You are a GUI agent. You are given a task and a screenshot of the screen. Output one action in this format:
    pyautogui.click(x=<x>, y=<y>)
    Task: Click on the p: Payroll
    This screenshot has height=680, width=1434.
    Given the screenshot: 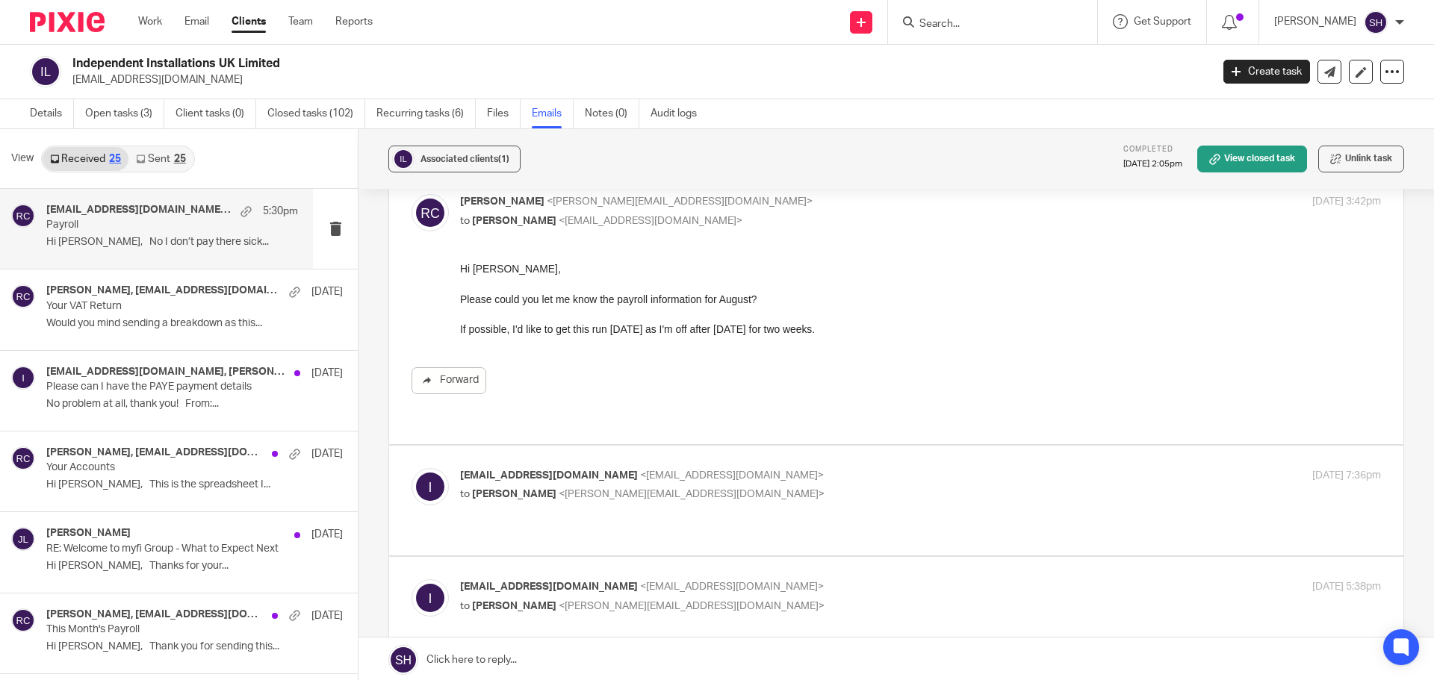 What is the action you would take?
    pyautogui.click(x=147, y=225)
    